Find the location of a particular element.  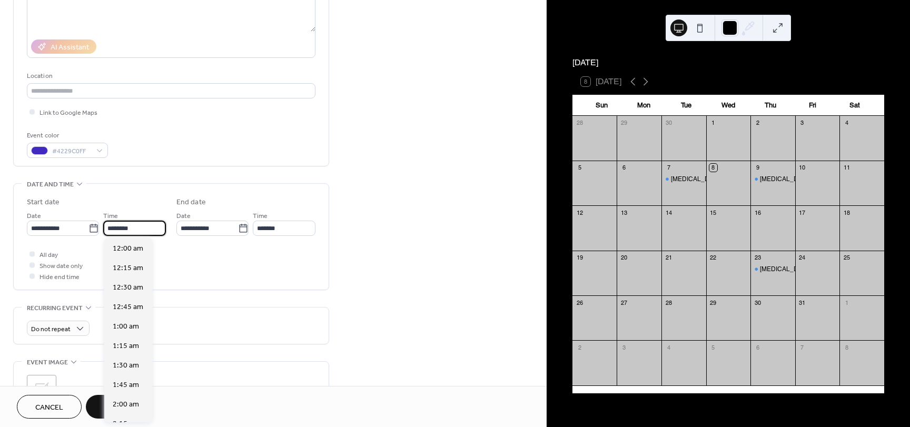

div: Flu Shots Elk Grove Village is located at coordinates (683, 179).